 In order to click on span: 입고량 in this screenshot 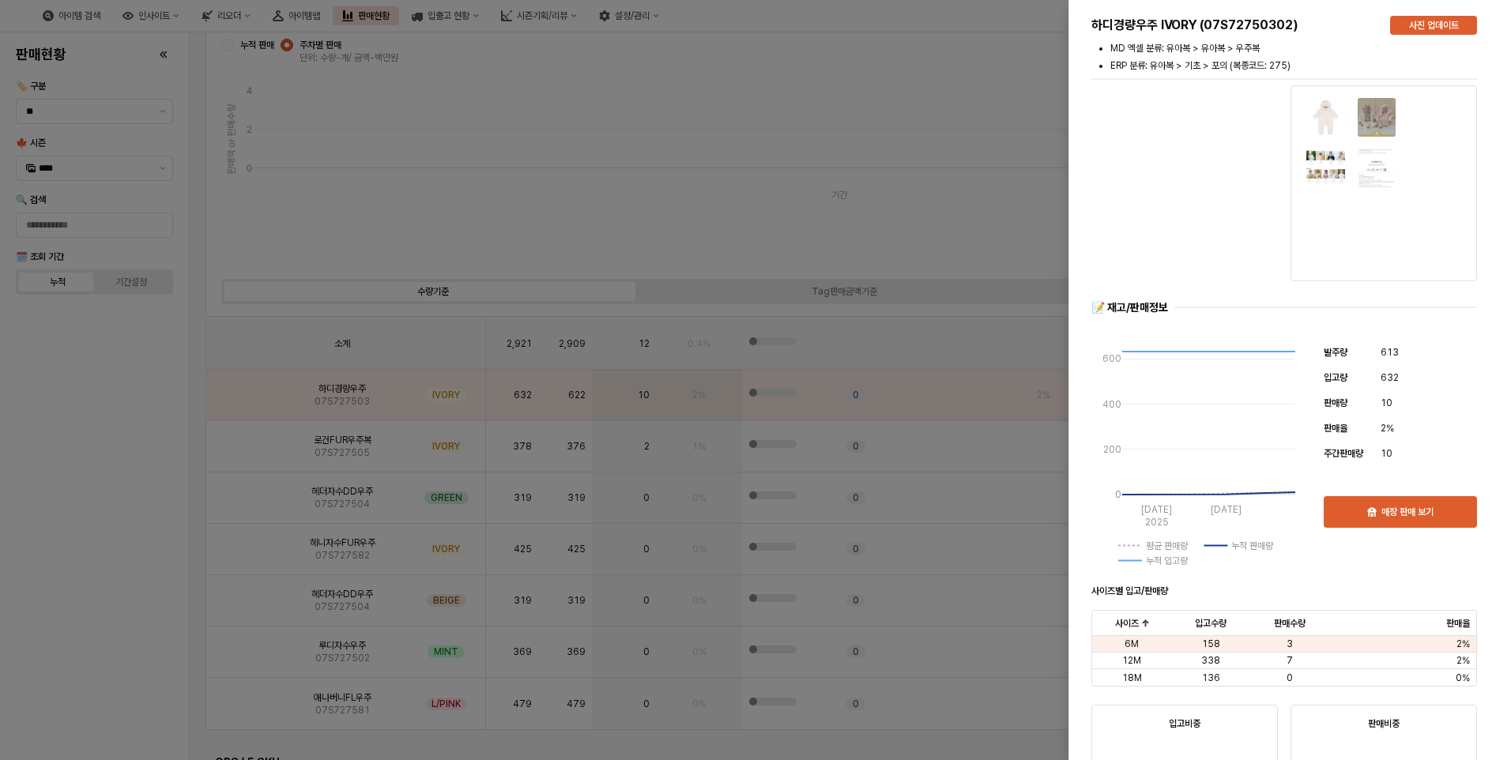, I will do `click(1336, 378)`.